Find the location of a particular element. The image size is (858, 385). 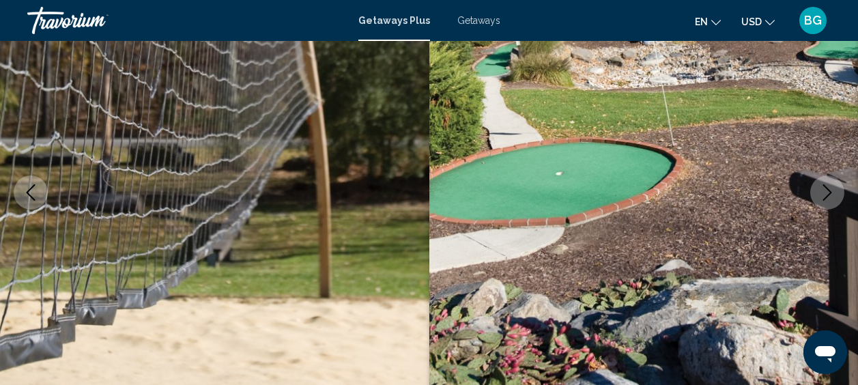

span: en is located at coordinates (701, 22).